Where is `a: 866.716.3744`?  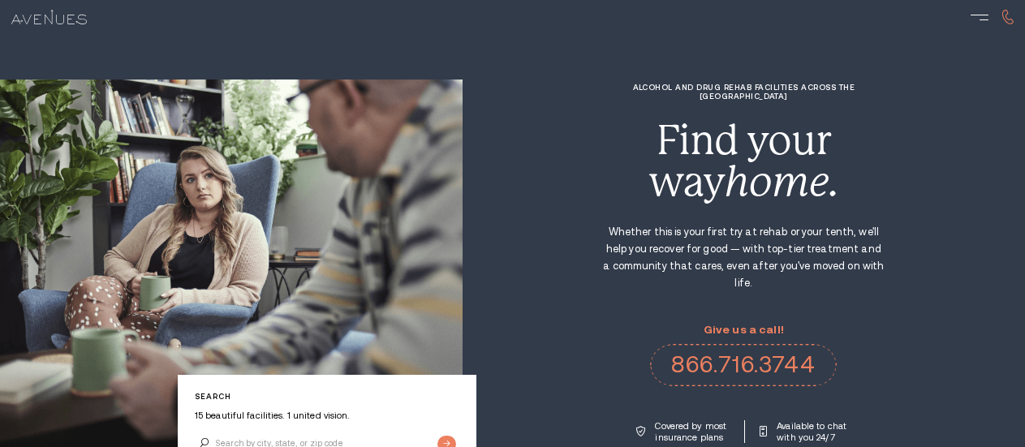
a: 866.716.3744 is located at coordinates (744, 365).